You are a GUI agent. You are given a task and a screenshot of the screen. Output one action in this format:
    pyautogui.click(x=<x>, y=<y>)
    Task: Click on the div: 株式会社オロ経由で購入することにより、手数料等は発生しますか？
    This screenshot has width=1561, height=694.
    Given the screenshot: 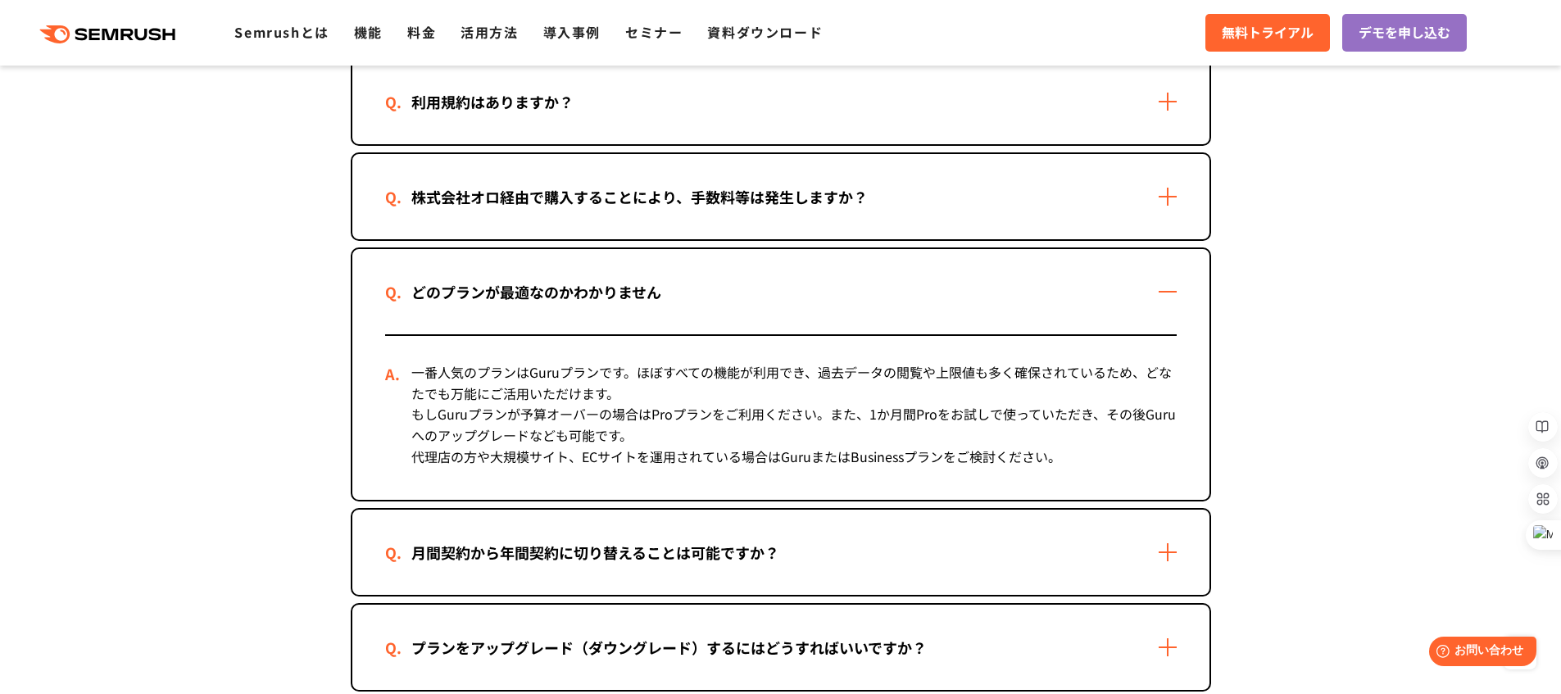 What is the action you would take?
    pyautogui.click(x=639, y=197)
    